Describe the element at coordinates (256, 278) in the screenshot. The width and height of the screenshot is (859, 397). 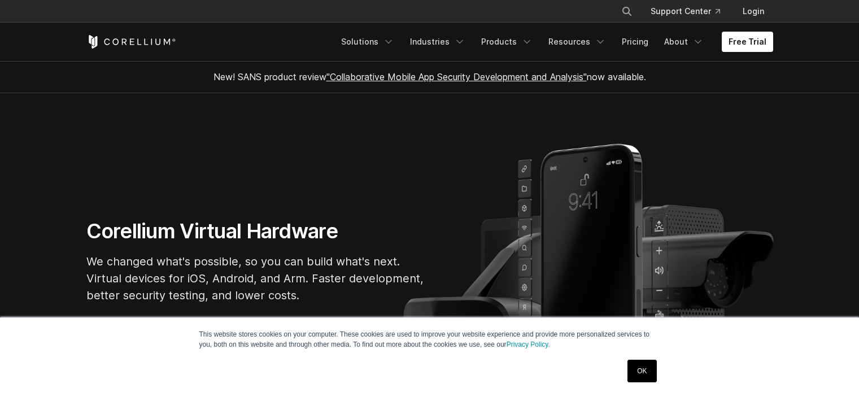
I see `p: We changed what's possible, so you can build what's next. Virtual devices for iOS, Android, and A...` at that location.